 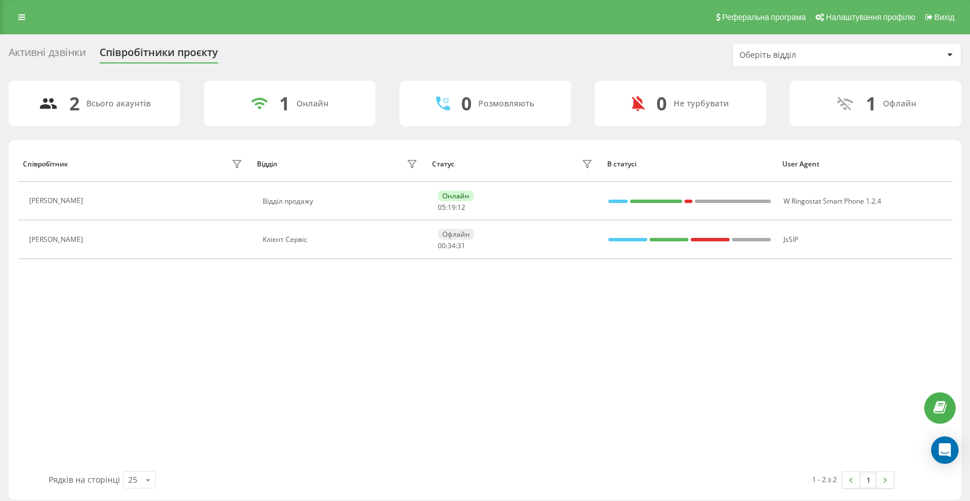 I want to click on div: В статусі, so click(x=689, y=164).